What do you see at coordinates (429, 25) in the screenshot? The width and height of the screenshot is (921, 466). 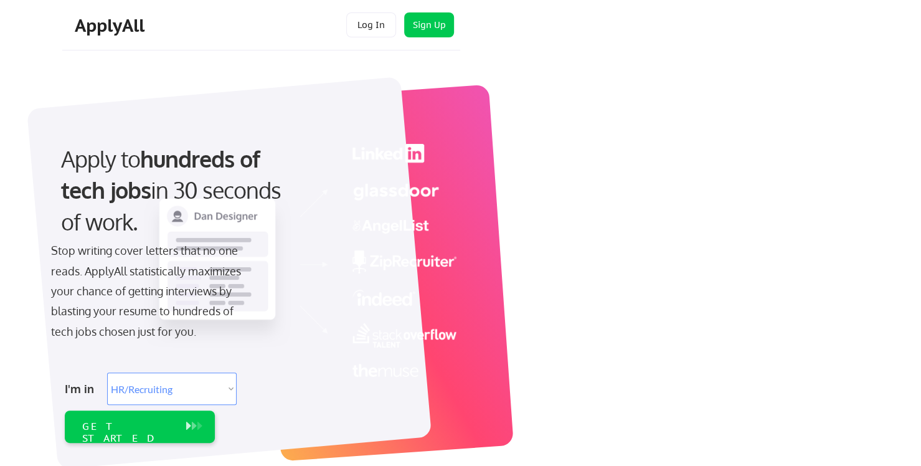 I see `button: Sign Up` at bounding box center [429, 25].